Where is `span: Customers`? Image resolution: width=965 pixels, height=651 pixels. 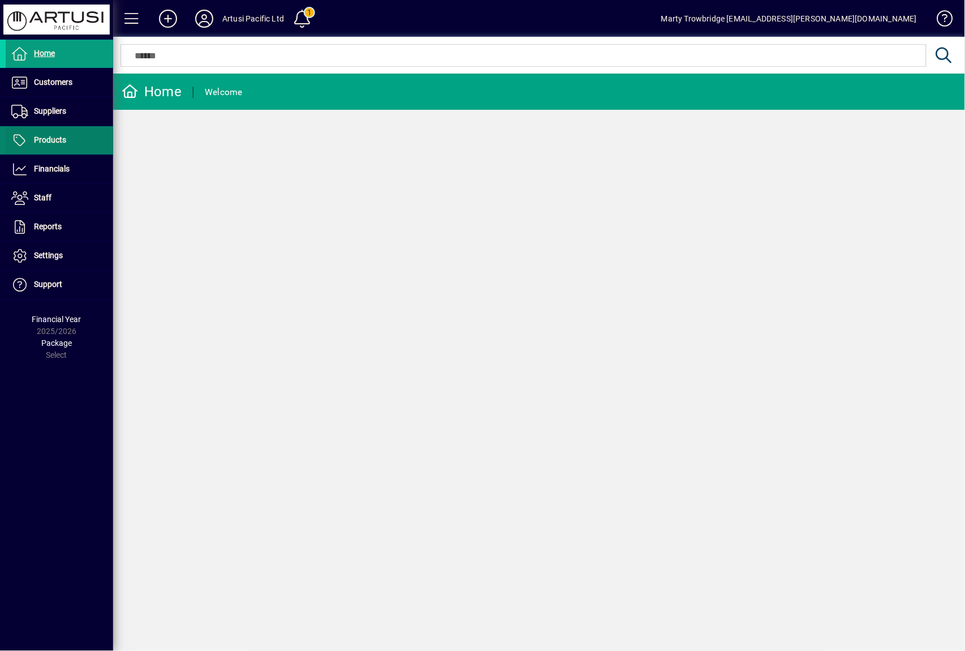
span: Customers is located at coordinates (53, 82).